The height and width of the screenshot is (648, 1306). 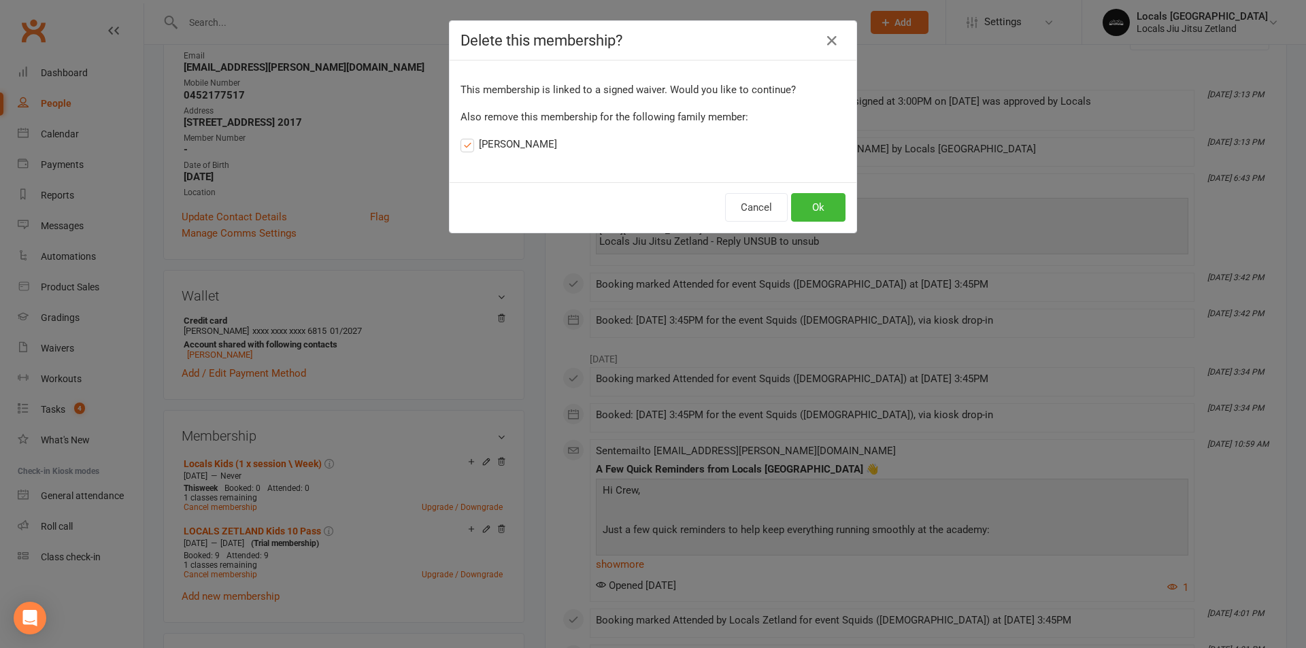 I want to click on button: Cancel, so click(x=756, y=207).